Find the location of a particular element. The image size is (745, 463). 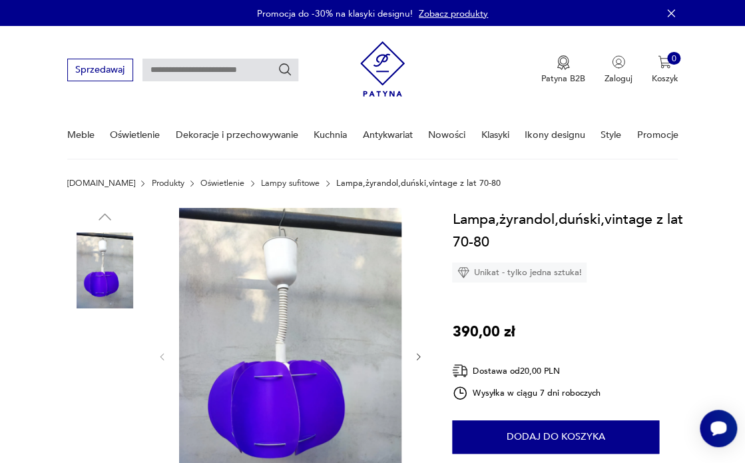

img: Patyna - sklep z meblami i dekoracjami vintage is located at coordinates (382, 69).